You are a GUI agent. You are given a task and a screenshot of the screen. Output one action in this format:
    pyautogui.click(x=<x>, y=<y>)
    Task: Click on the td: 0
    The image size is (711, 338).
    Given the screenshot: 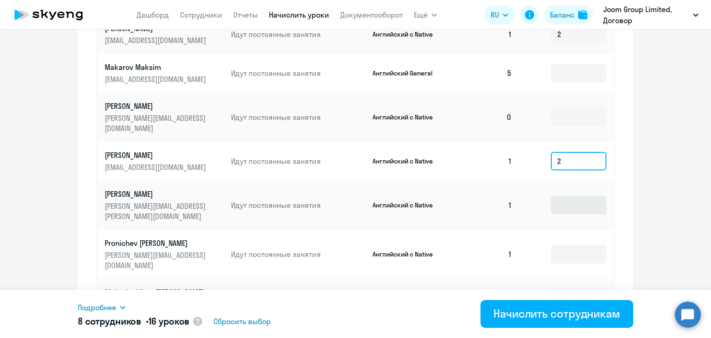 What is the action you would take?
    pyautogui.click(x=487, y=117)
    